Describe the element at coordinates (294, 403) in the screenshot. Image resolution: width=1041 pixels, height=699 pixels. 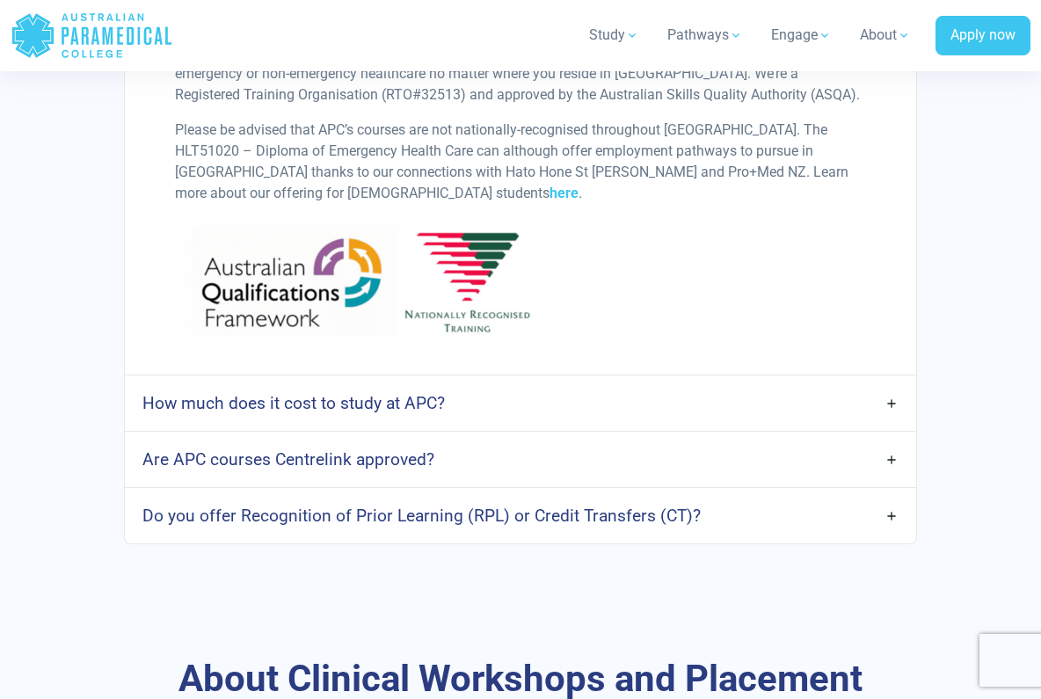
I see `h4: How much does it cost to study at APC?` at that location.